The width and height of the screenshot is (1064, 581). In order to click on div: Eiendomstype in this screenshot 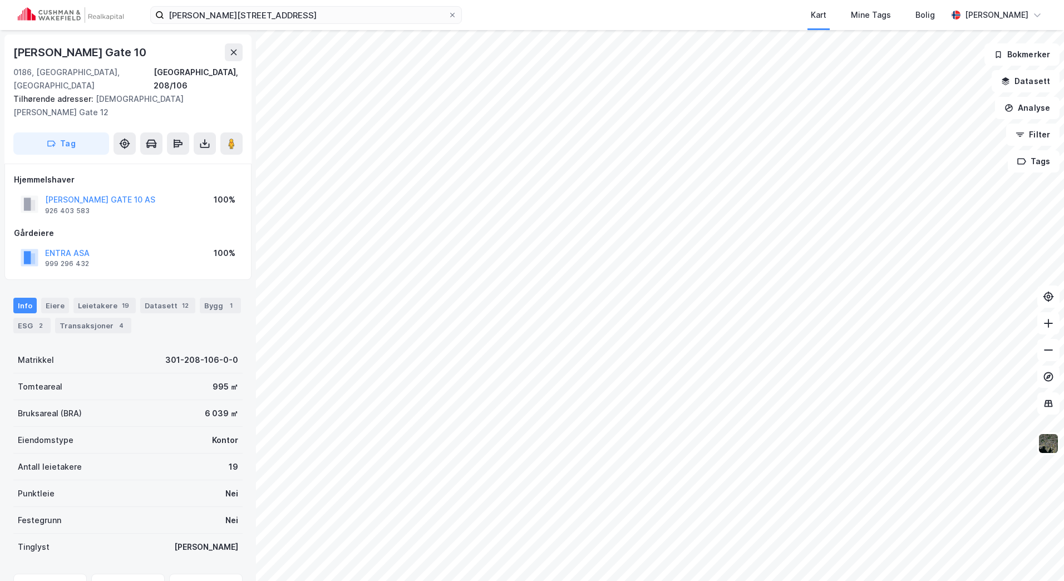, I will do `click(46, 440)`.